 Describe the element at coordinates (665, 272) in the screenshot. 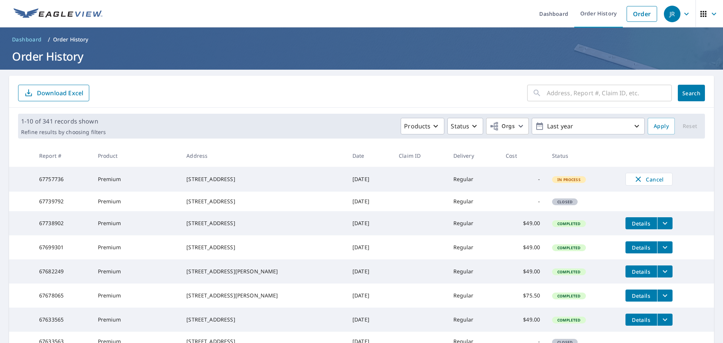

I see `button: filesDropdownBtn-67682249` at that location.